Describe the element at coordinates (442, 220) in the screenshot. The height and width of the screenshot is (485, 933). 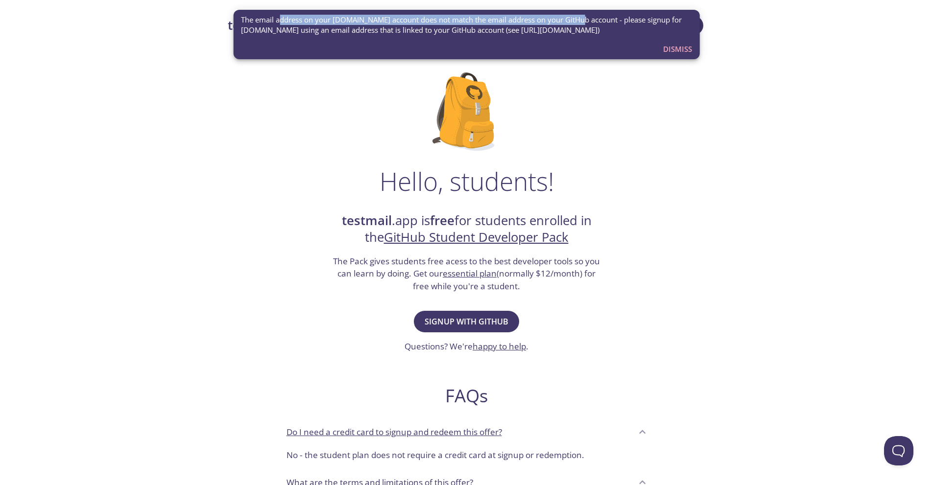
I see `strong: free` at that location.